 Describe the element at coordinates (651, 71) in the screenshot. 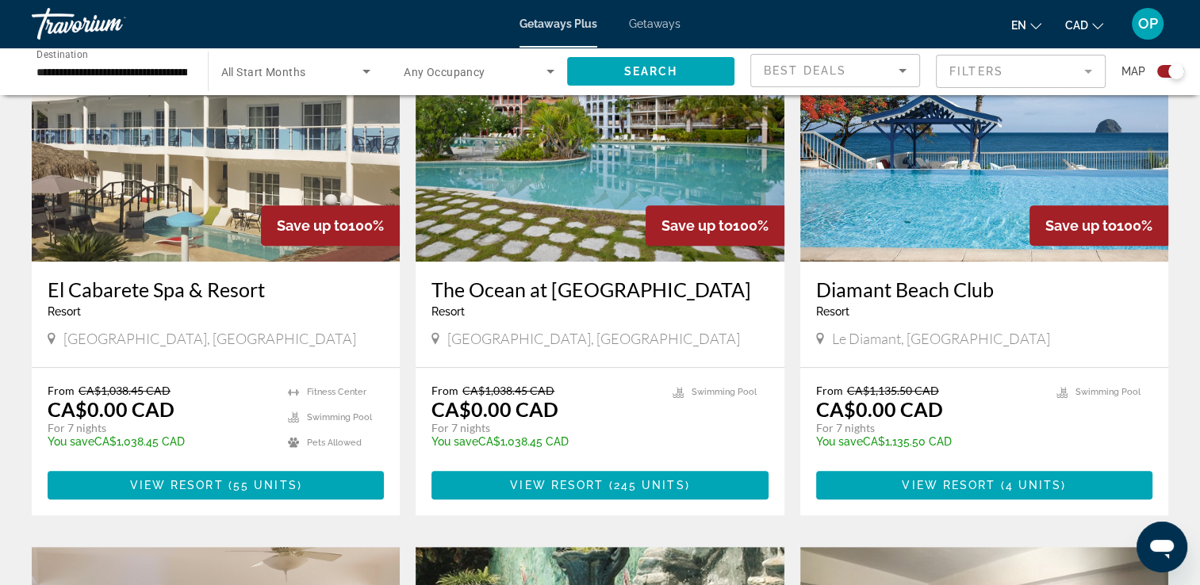

I see `button: Search` at that location.